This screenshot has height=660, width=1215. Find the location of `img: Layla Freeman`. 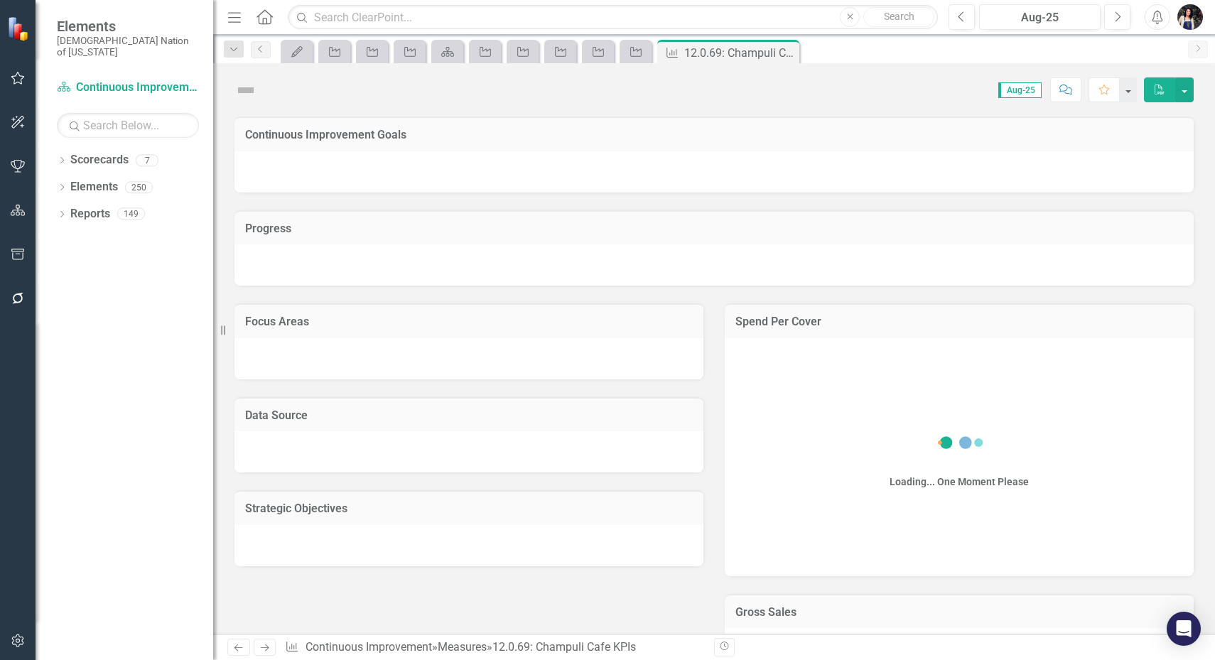

img: Layla Freeman is located at coordinates (1190, 17).